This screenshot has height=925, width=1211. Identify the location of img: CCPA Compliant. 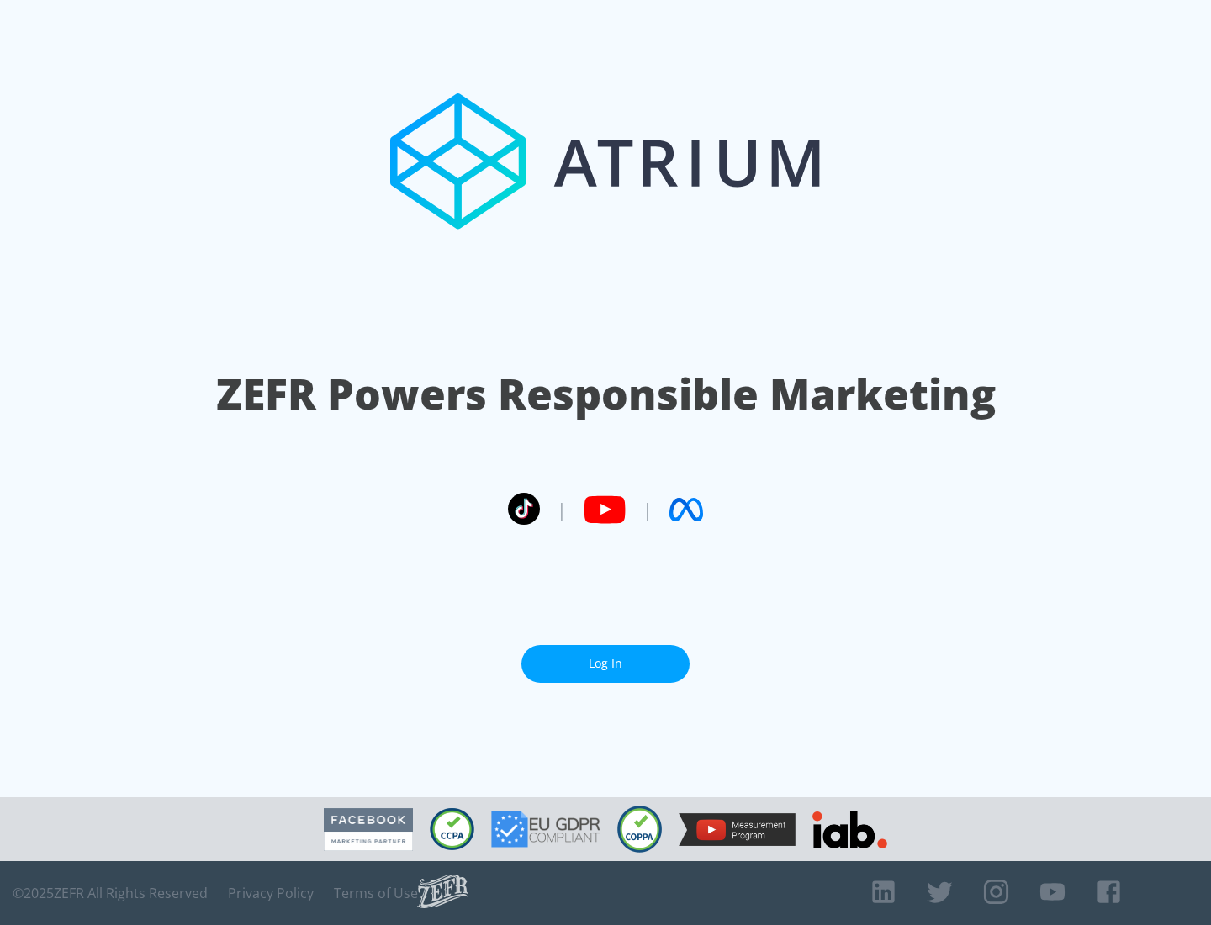
(452, 829).